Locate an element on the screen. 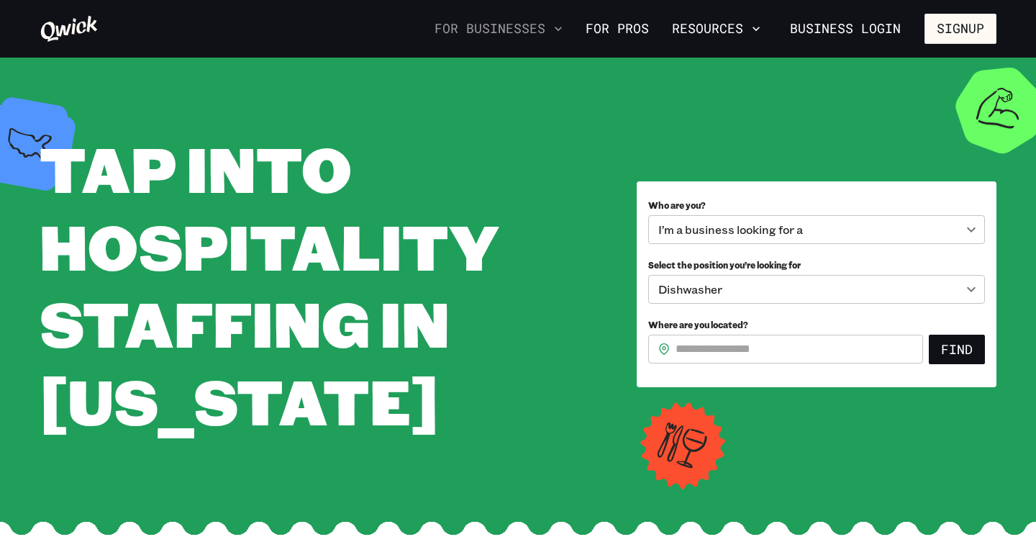 The width and height of the screenshot is (1036, 560). button: Resources is located at coordinates (716, 29).